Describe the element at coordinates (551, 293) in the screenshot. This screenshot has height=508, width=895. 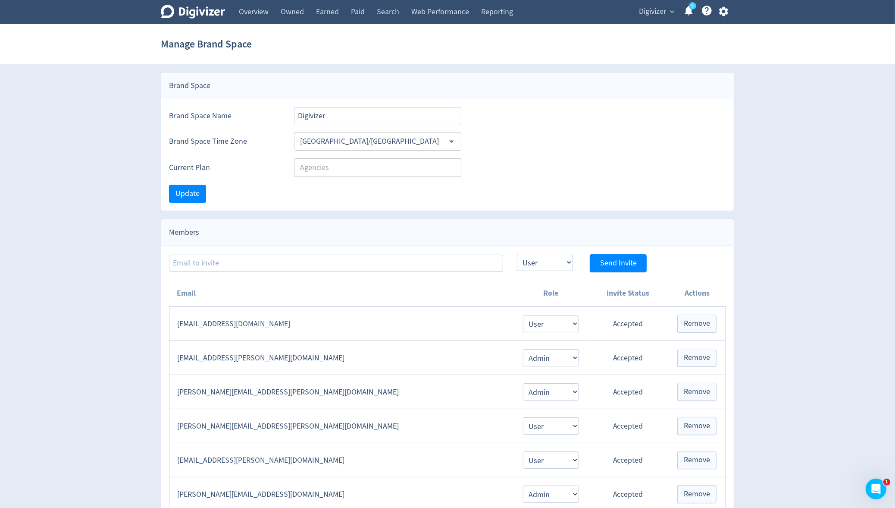
I see `th: Role` at that location.